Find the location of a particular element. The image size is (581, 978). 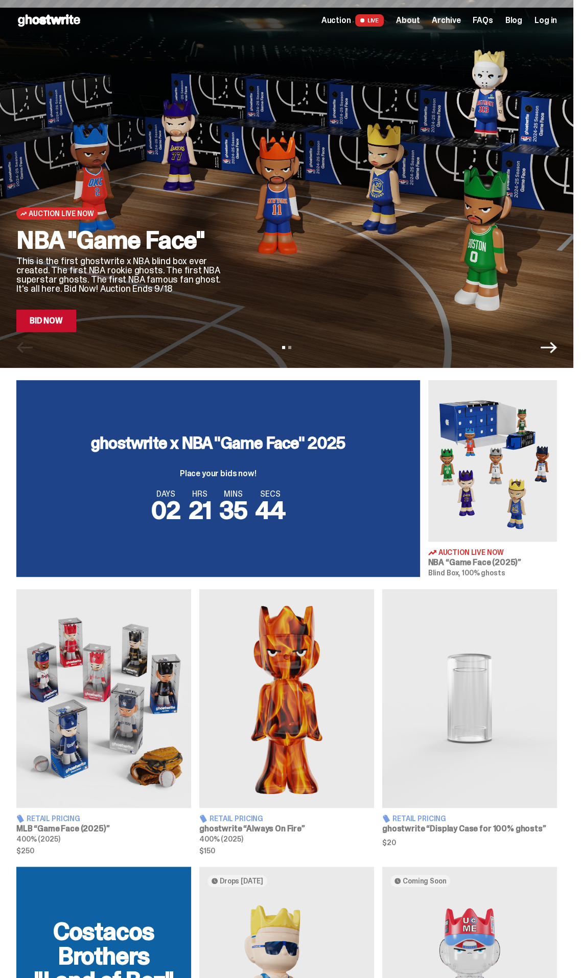

img: Display Case for 100% ghosts is located at coordinates (470, 699).